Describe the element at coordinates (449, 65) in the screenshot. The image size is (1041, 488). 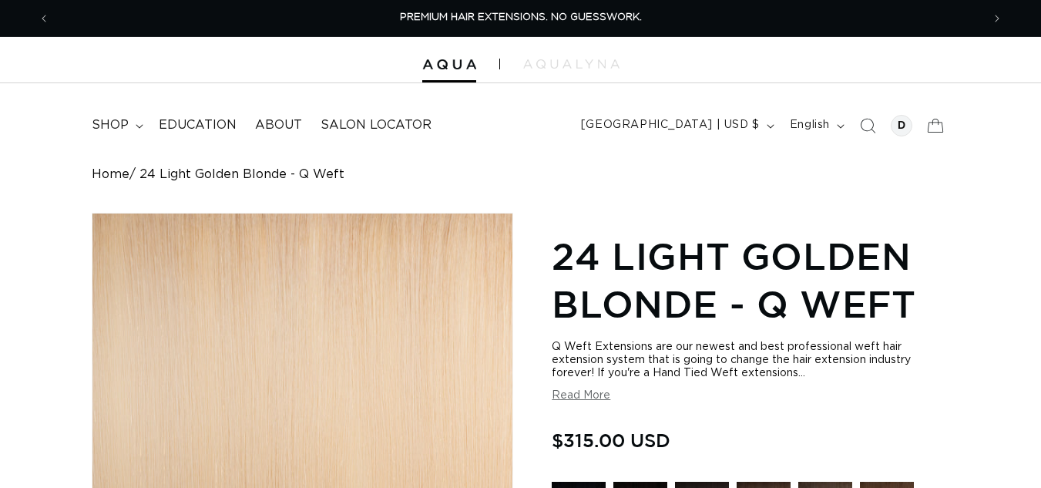
I see `img: Aqua Hair Extensions` at that location.